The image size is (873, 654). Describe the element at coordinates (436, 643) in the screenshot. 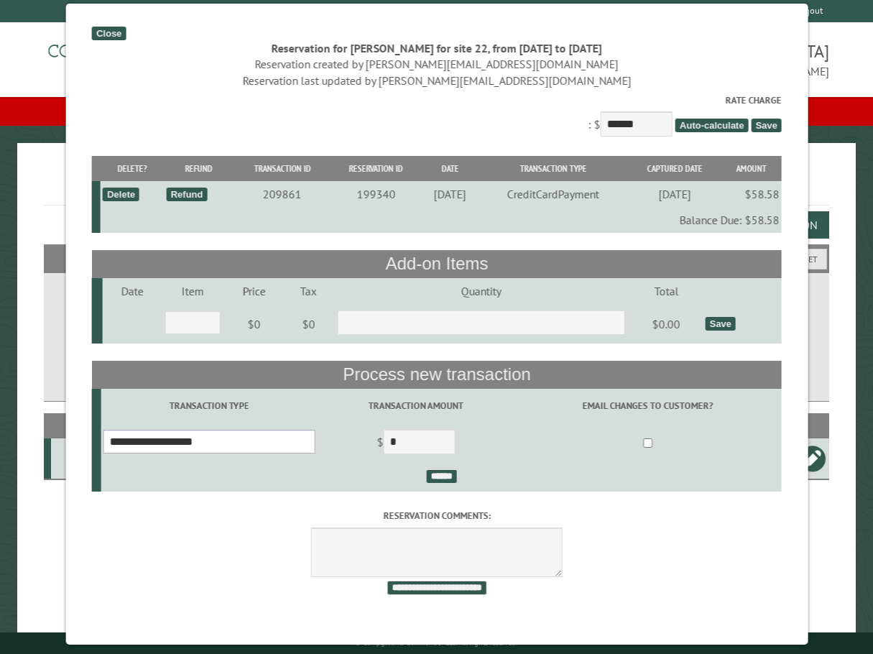

I see `small: © Campground Commander LLC. All rights reserved.` at that location.